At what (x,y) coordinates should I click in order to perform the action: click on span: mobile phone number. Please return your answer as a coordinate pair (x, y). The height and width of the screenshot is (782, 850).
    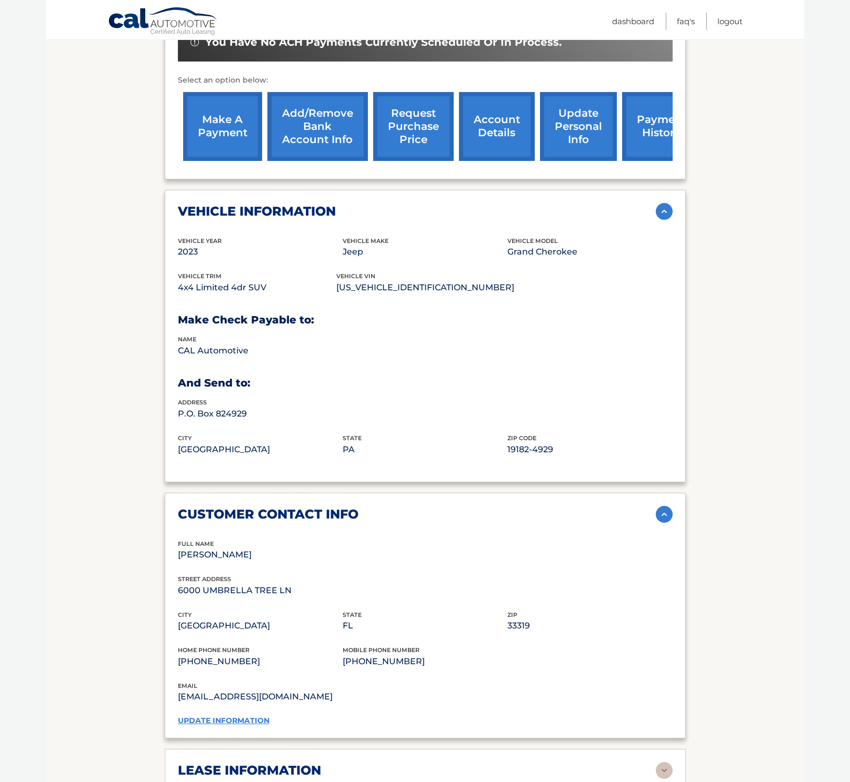
    Looking at the image, I should click on (381, 650).